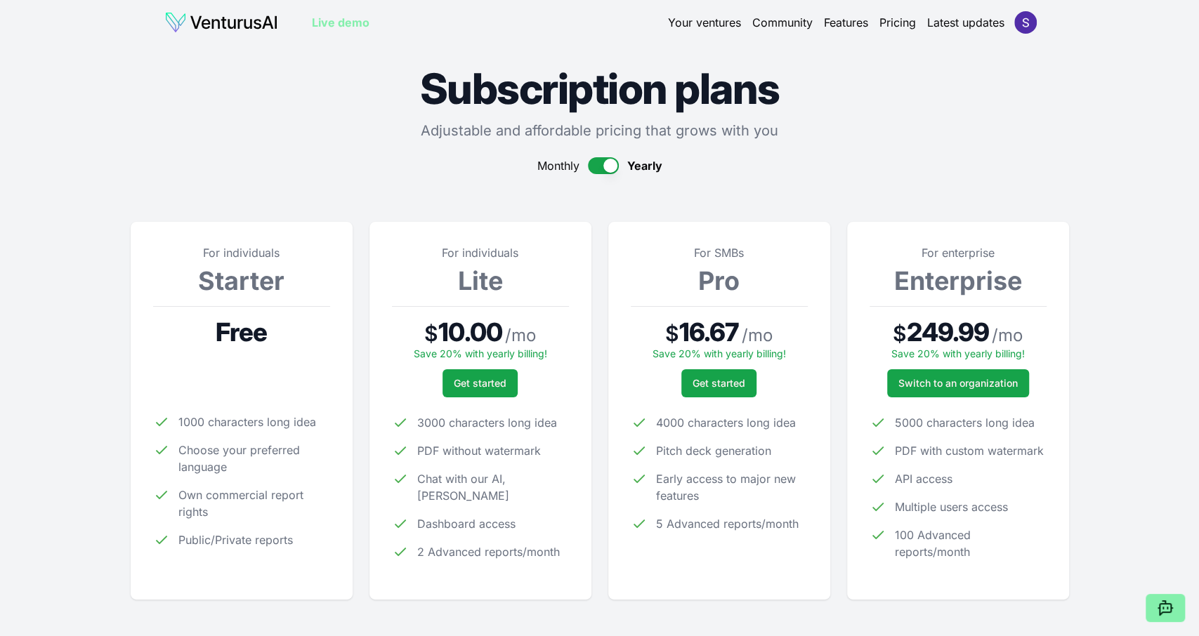 This screenshot has width=1199, height=636. I want to click on span: 1000 characters long idea, so click(247, 422).